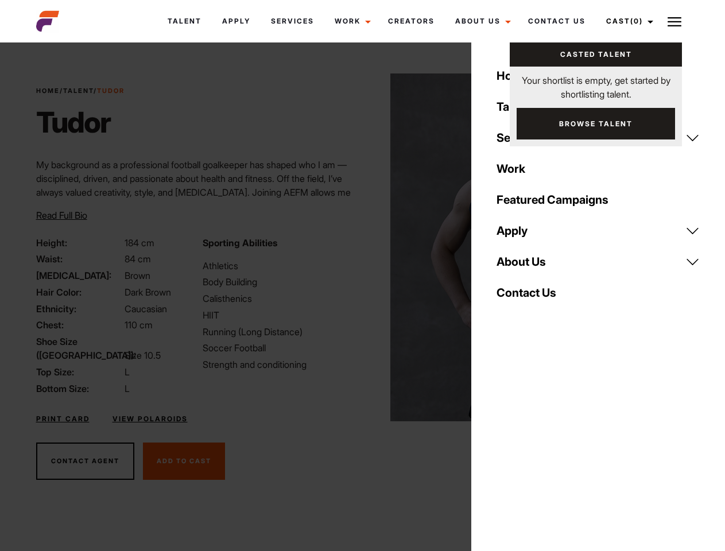 Image resolution: width=725 pixels, height=551 pixels. What do you see at coordinates (596, 84) in the screenshot?
I see `p: Your shortlist is empty, get started by shortlisting talent.` at bounding box center [596, 84].